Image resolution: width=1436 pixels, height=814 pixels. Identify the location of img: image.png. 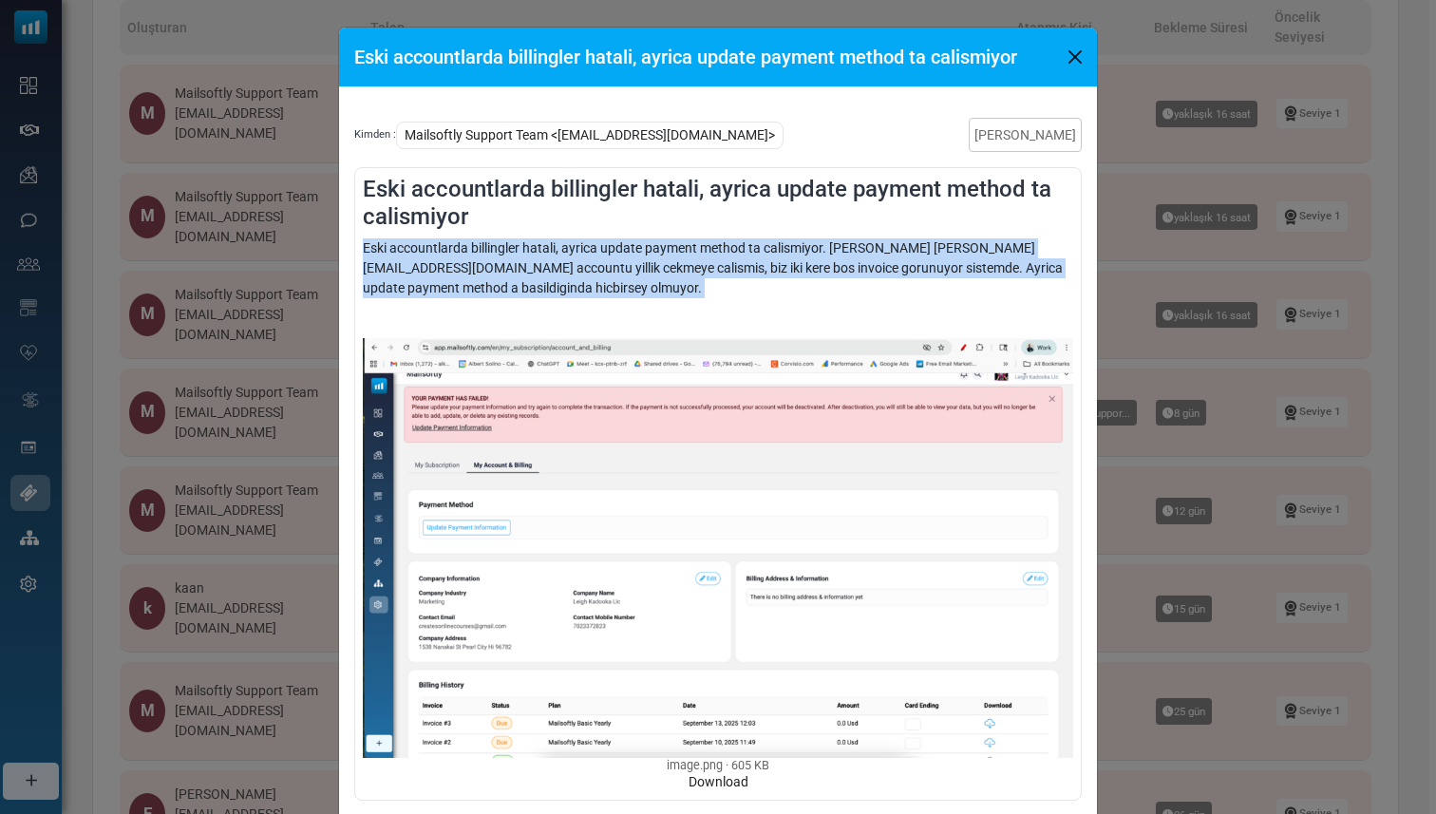
(718, 548).